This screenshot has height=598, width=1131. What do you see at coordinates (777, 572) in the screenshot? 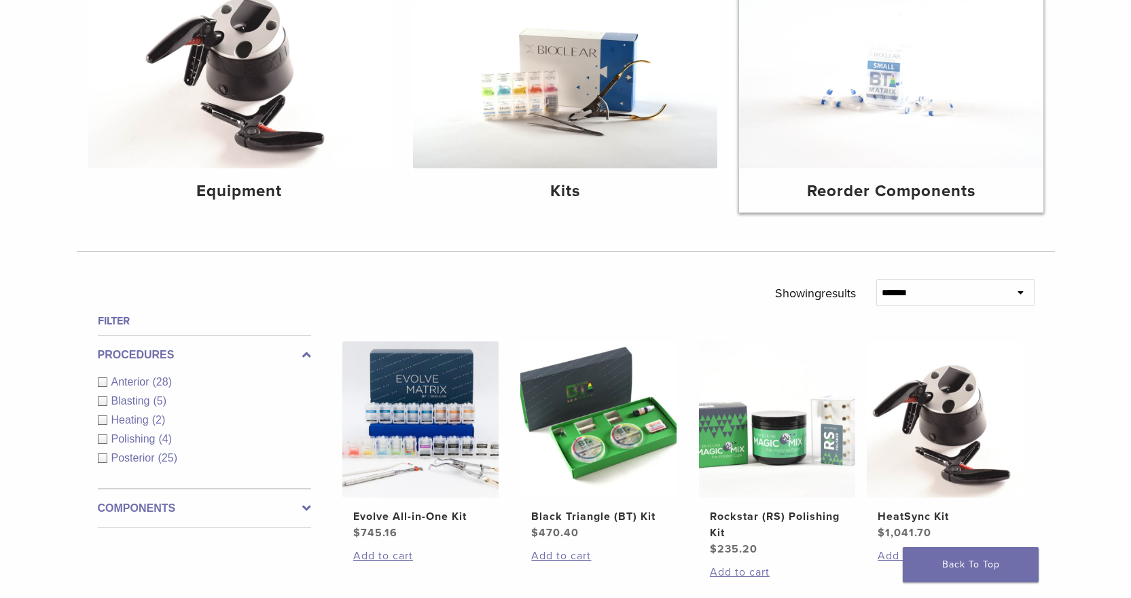
I see `a: Add to cart: “Rockstar (RS) Polishing Kit”` at bounding box center [777, 572].